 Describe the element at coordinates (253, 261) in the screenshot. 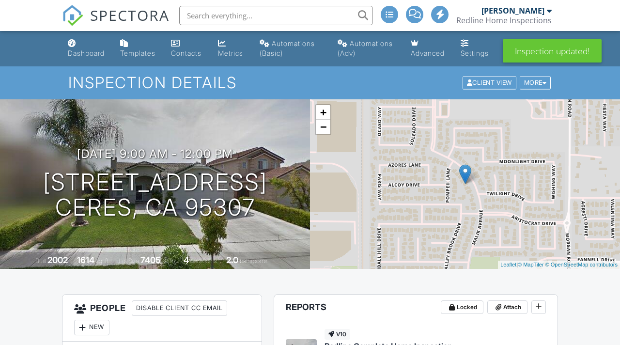

I see `span: bathrooms` at that location.